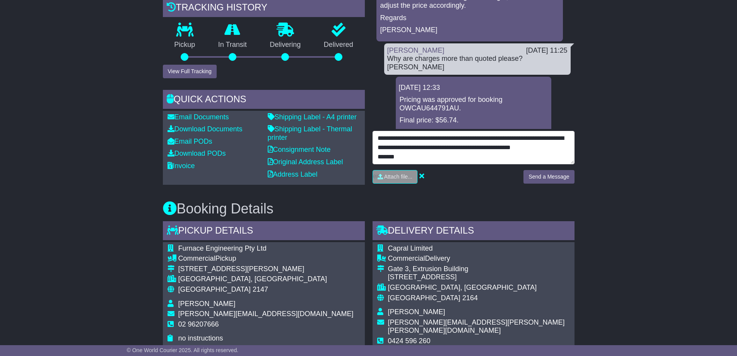 The height and width of the screenshot is (356, 737). I want to click on a: Shipping Label - A4 printer, so click(312, 117).